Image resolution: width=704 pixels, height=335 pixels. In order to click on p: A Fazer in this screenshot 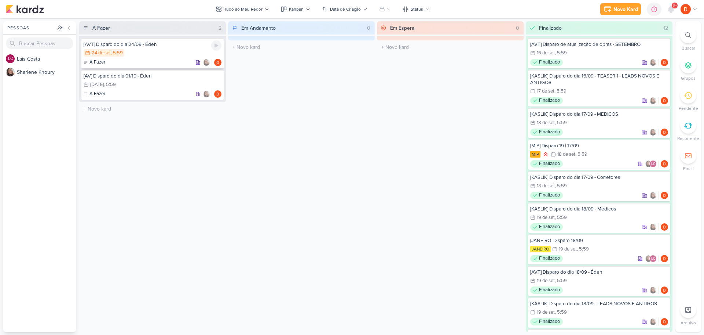, I will do `click(97, 62)`.